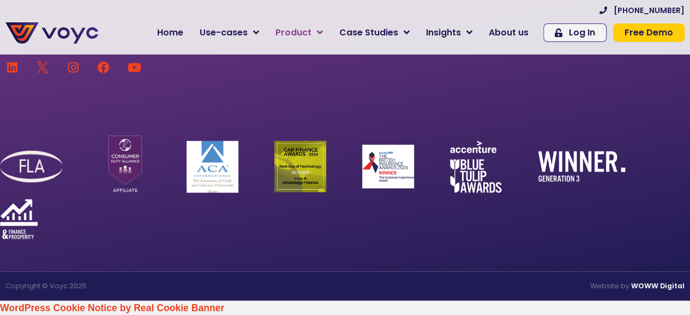 Image resolution: width=690 pixels, height=315 pixels. I want to click on span: Product, so click(293, 33).